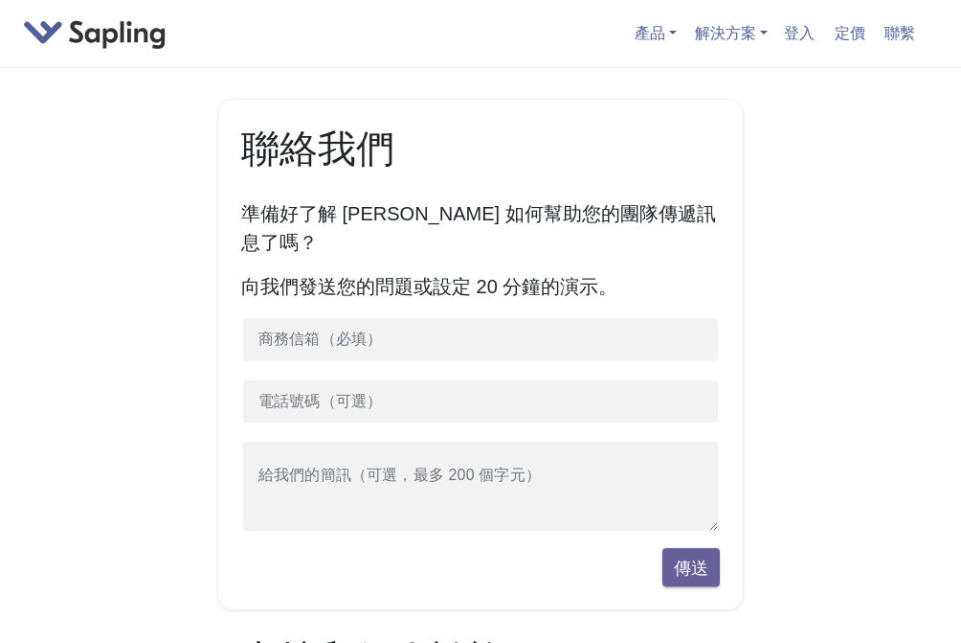 This screenshot has height=643, width=961. Describe the element at coordinates (691, 568) in the screenshot. I see `font: 傳送` at that location.